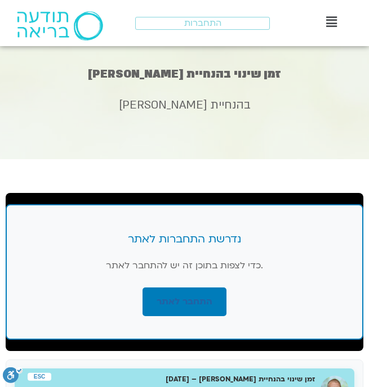 The height and width of the screenshot is (387, 369). Describe the element at coordinates (184, 266) in the screenshot. I see `p: כדי לצפות בתוכן זה יש להתחבר לאתר.` at that location.